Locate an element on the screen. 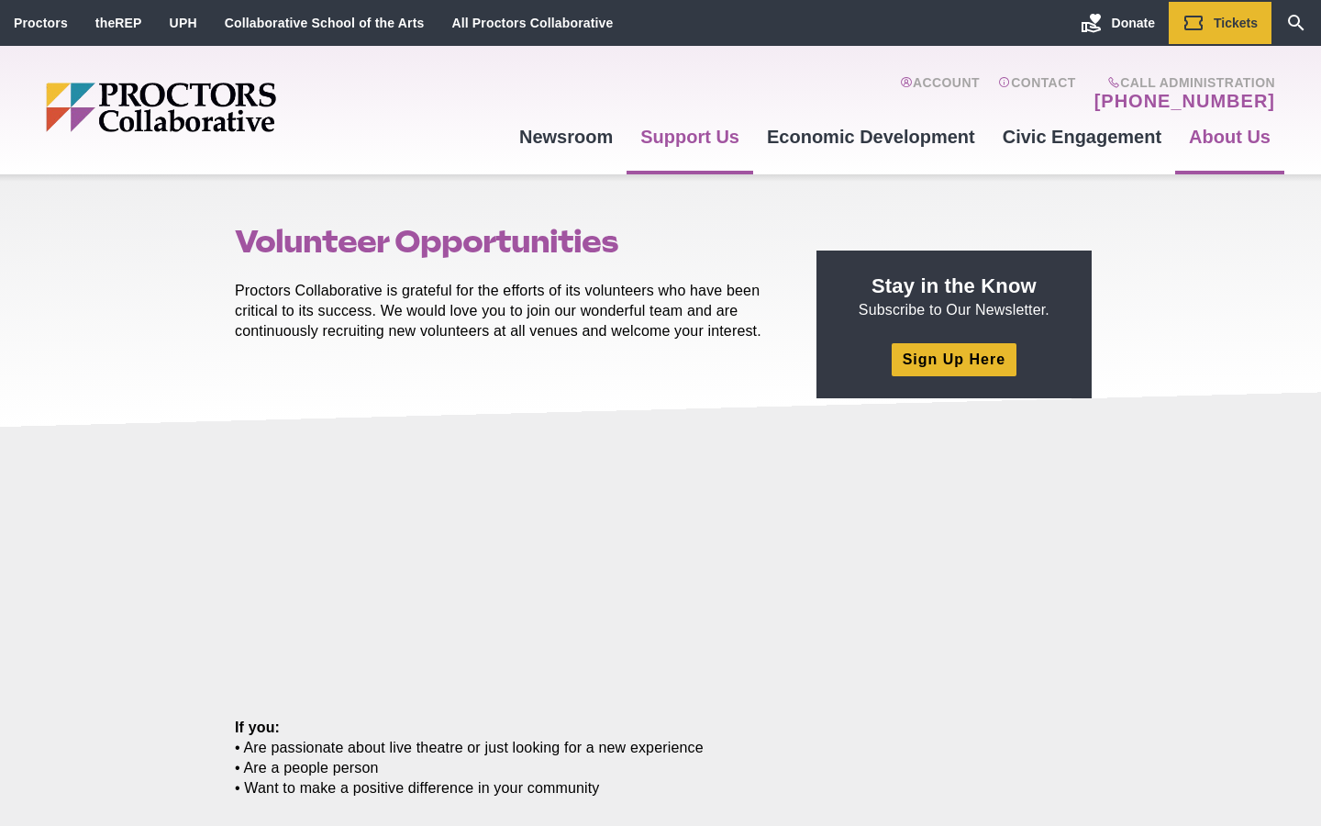 Image resolution: width=1321 pixels, height=826 pixels. a: All Proctors Collaborative is located at coordinates (532, 23).